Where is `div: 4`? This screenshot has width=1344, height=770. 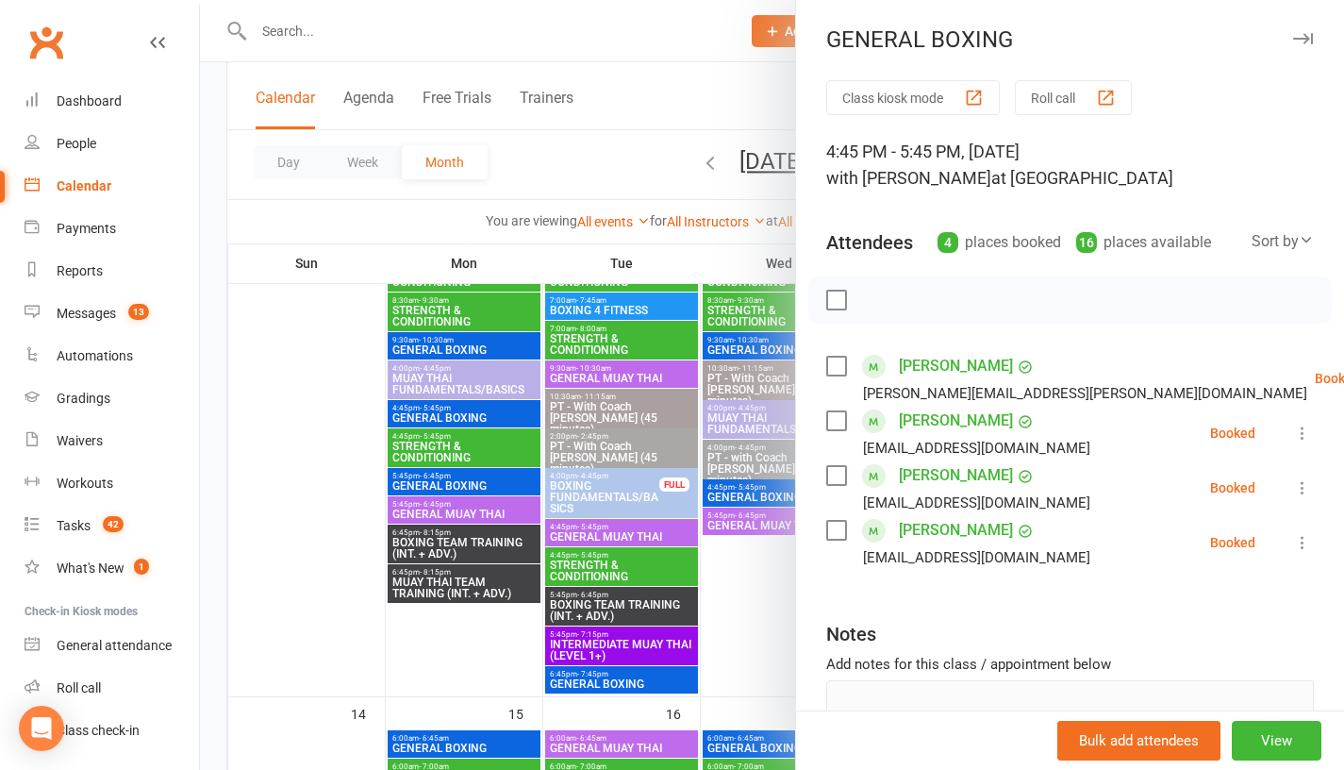
div: 4 is located at coordinates (948, 242).